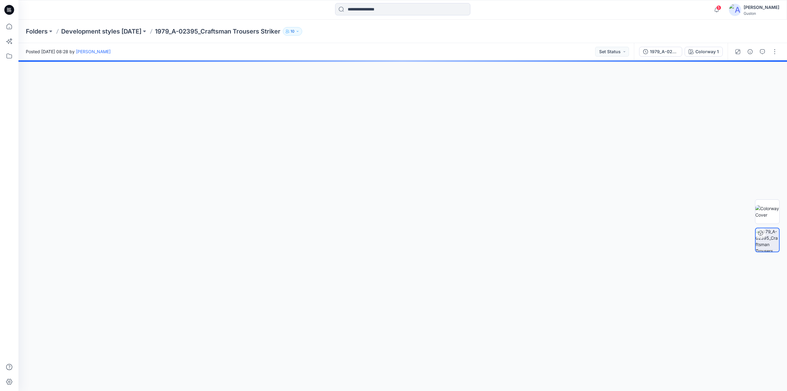 The image size is (787, 391). I want to click on div: Guston, so click(761, 13).